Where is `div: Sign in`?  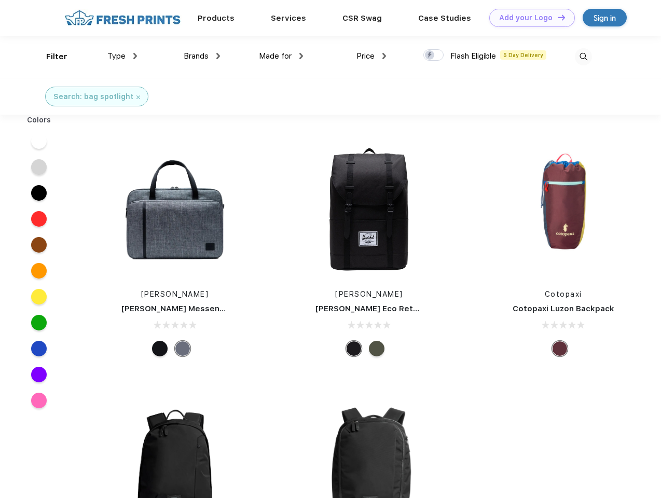
div: Sign in is located at coordinates (604, 18).